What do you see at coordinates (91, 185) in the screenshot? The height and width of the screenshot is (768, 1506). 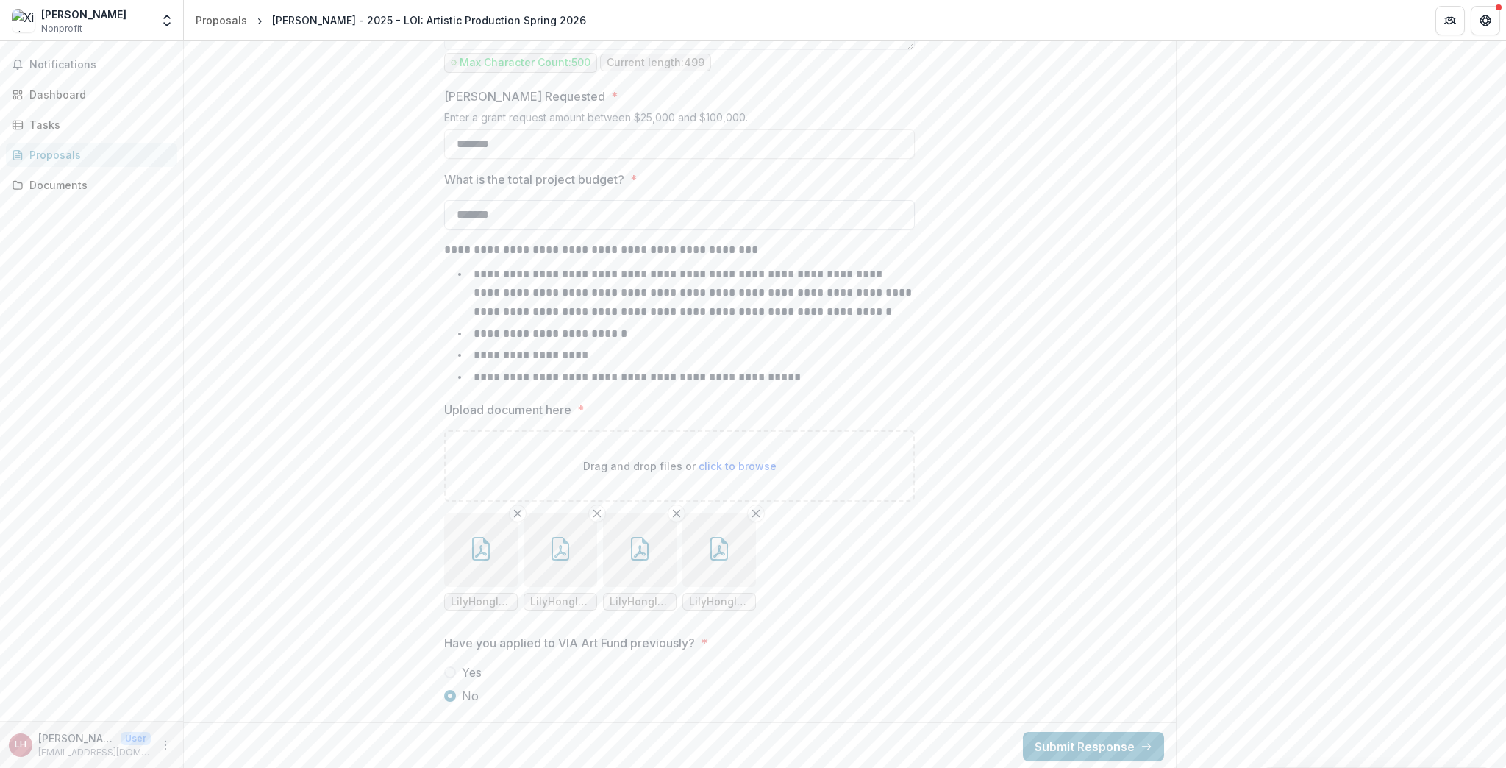 I see `a: Documents` at bounding box center [91, 185].